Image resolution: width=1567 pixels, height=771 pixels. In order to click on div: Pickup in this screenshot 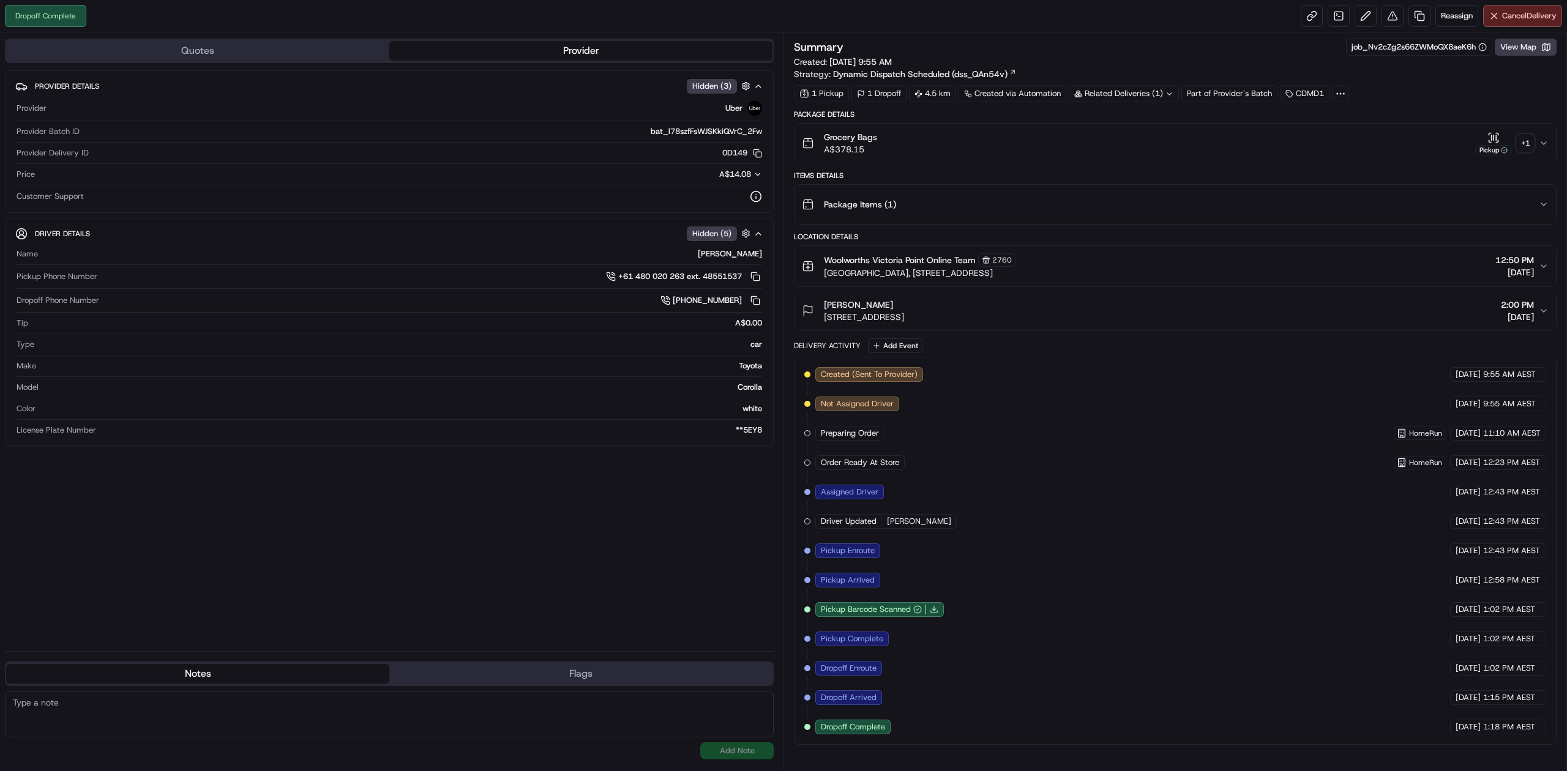, I will do `click(1493, 150)`.